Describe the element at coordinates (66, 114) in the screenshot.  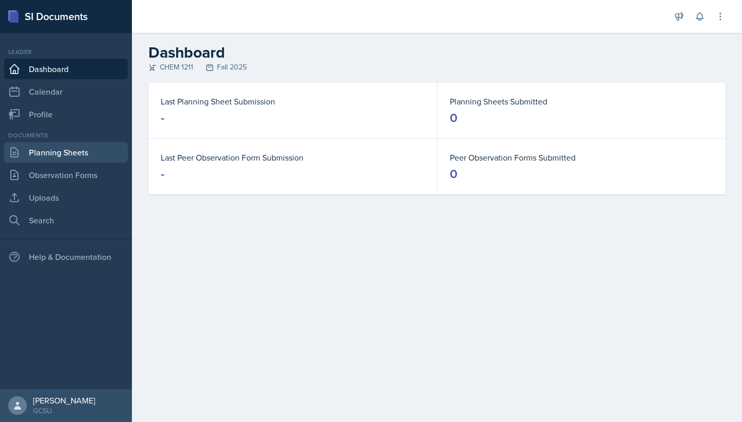
I see `a: Profile` at that location.